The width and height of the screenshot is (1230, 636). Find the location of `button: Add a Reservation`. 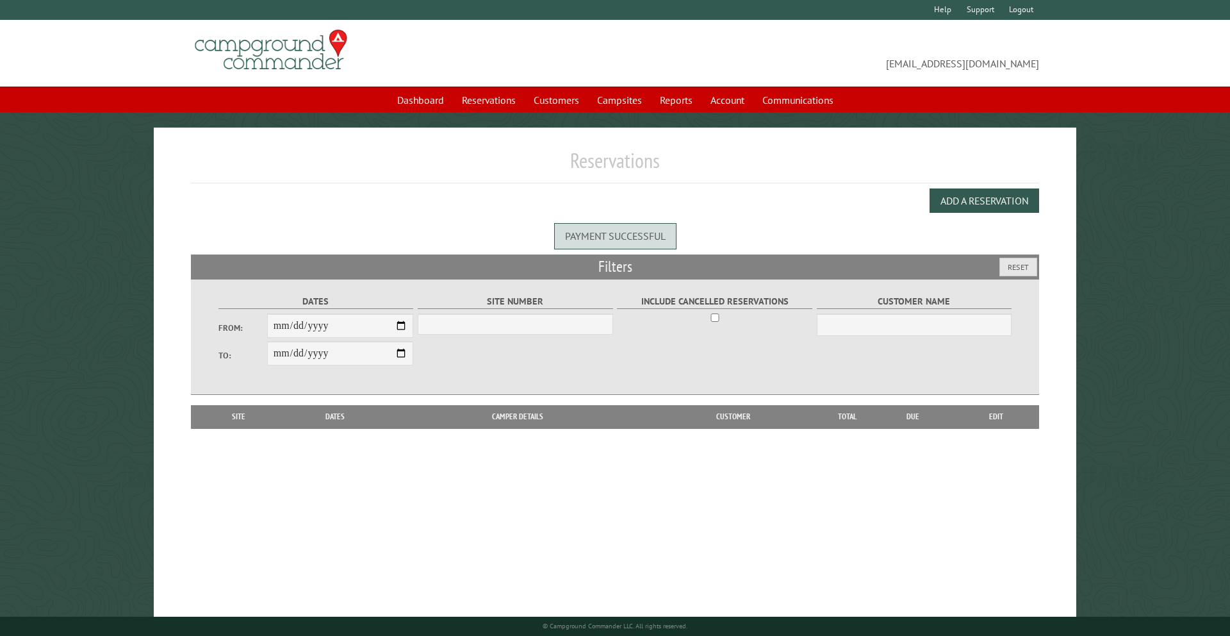

button: Add a Reservation is located at coordinates (984, 201).